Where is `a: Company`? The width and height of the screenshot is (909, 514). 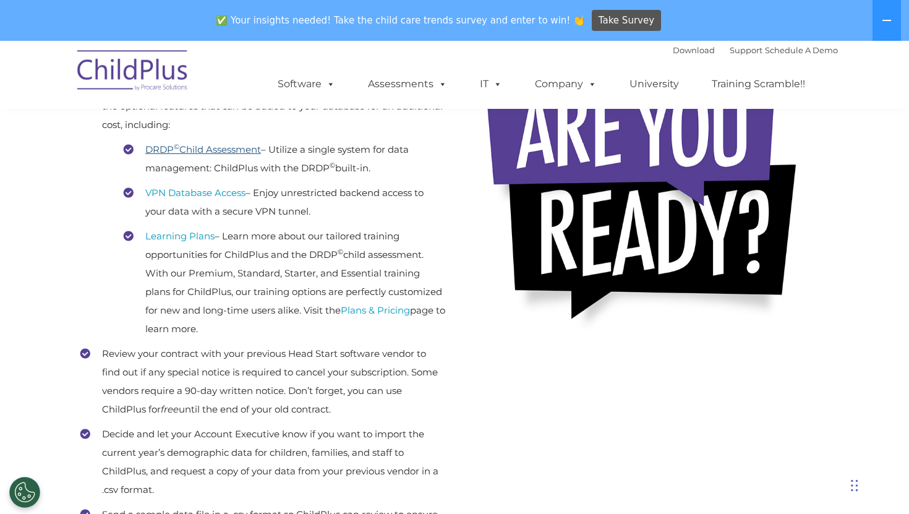
a: Company is located at coordinates (566, 84).